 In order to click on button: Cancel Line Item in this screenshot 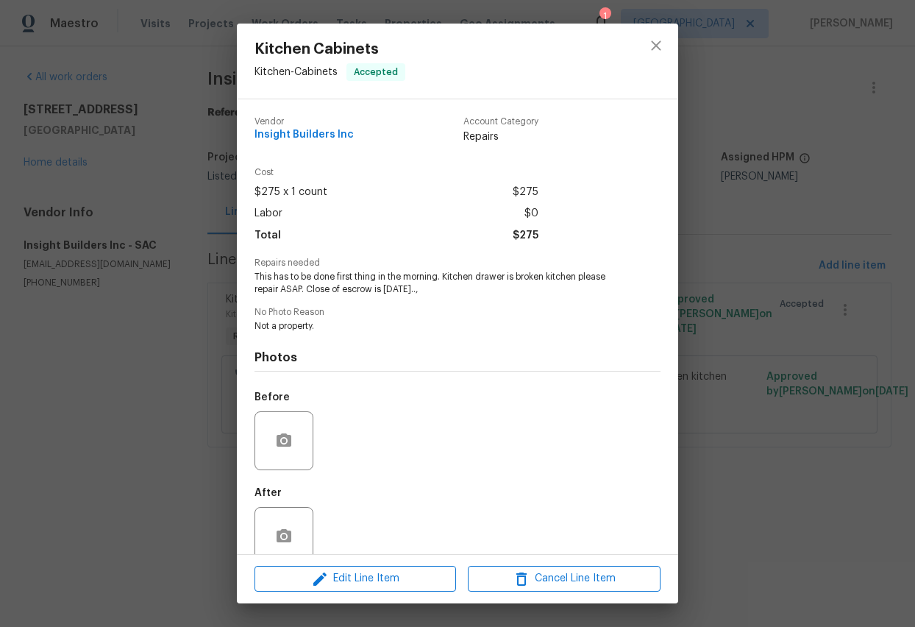, I will do `click(564, 578)`.